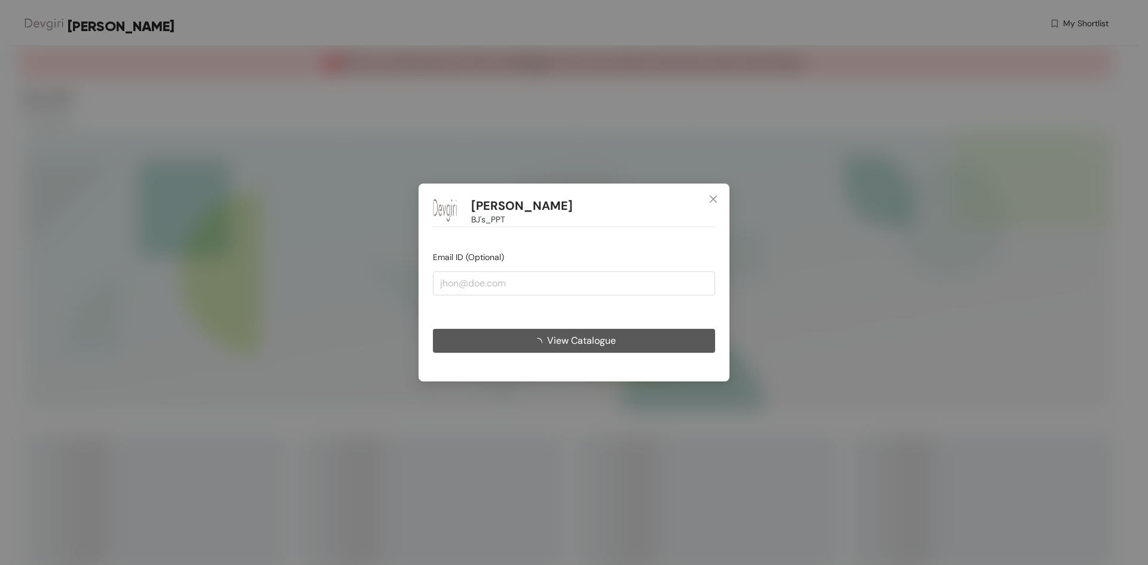  What do you see at coordinates (574, 341) in the screenshot?
I see `button: View Catalogue` at bounding box center [574, 341].